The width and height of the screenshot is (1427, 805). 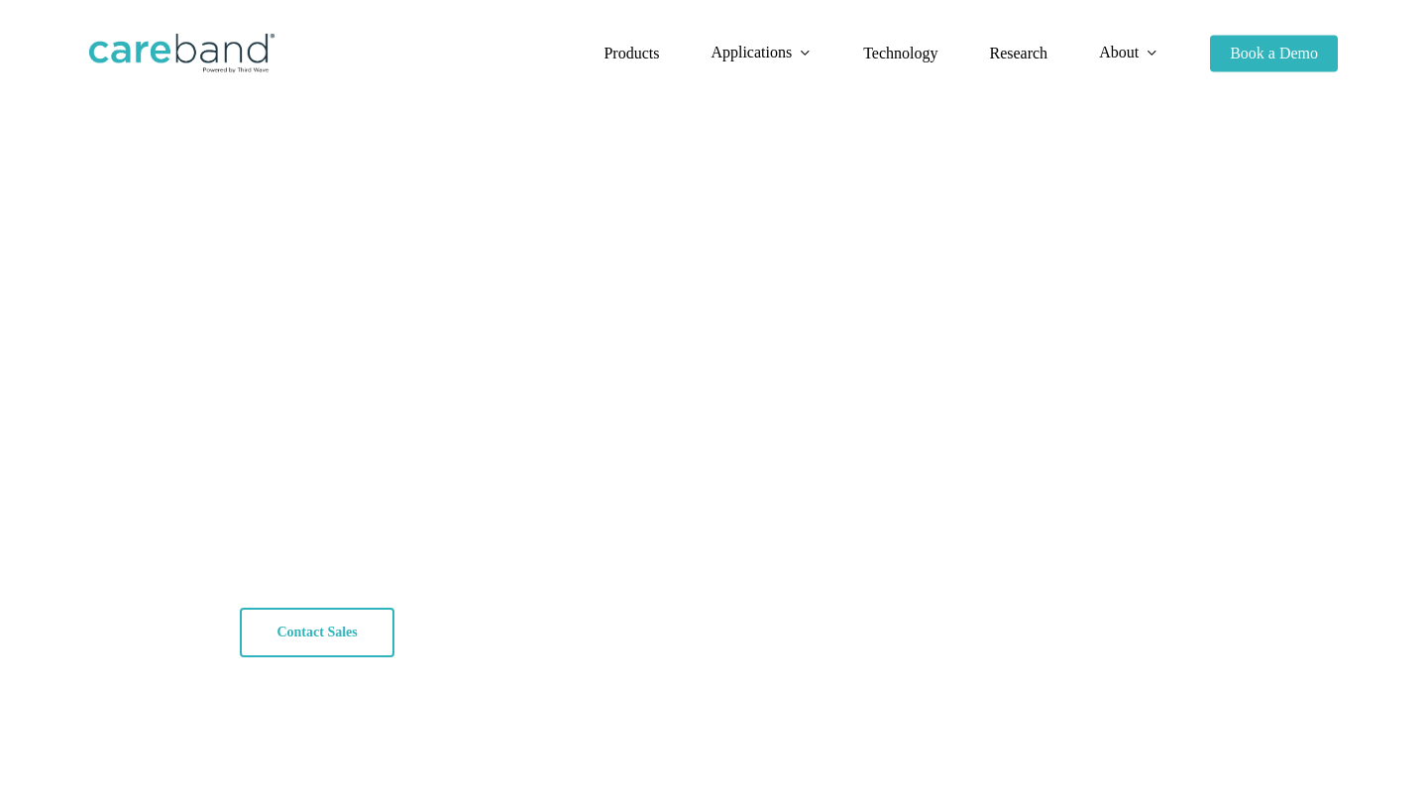 What do you see at coordinates (1274, 54) in the screenshot?
I see `a: Book a Demo` at bounding box center [1274, 54].